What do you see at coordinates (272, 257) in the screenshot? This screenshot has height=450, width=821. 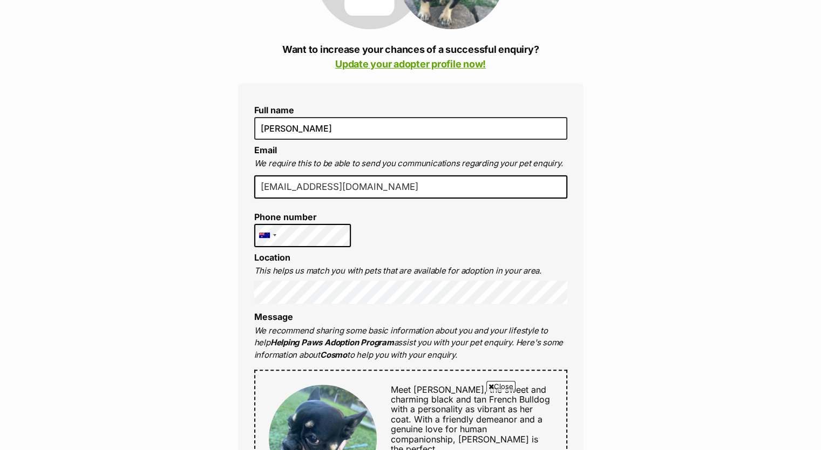 I see `label: Location` at bounding box center [272, 257].